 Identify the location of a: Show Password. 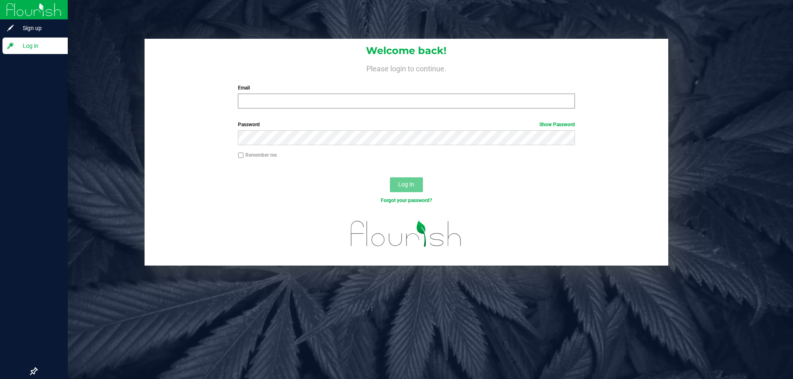
(557, 125).